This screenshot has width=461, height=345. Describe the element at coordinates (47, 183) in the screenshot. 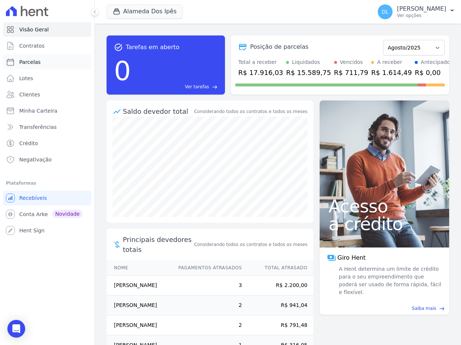

I see `div: Plataformas` at that location.